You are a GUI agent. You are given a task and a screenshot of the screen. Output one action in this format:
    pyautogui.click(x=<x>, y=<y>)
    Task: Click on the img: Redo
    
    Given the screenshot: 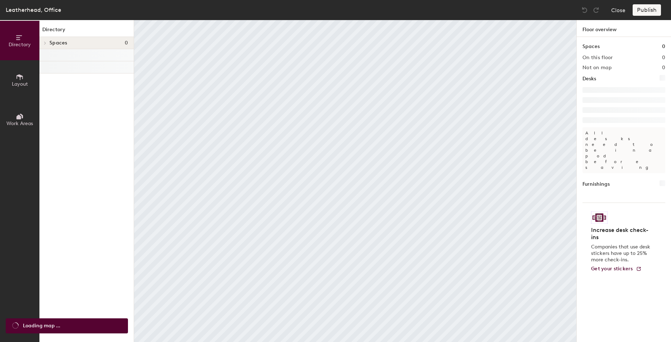 What is the action you would take?
    pyautogui.click(x=596, y=10)
    